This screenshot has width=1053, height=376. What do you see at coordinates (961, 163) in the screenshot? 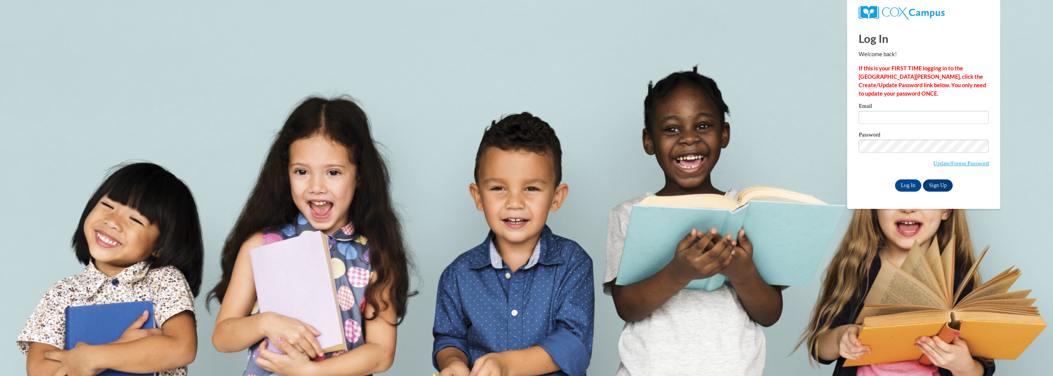
I see `a: Update/Forgot Password` at bounding box center [961, 163].